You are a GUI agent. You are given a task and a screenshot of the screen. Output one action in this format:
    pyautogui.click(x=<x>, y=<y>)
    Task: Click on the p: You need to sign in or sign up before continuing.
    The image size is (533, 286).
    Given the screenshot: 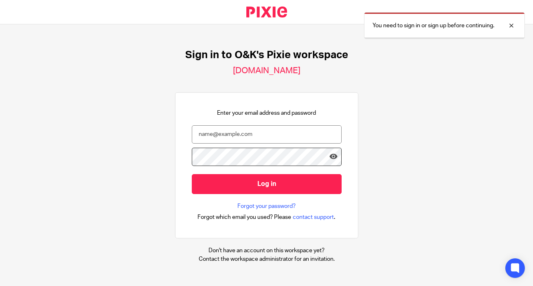 What is the action you would take?
    pyautogui.click(x=433, y=26)
    